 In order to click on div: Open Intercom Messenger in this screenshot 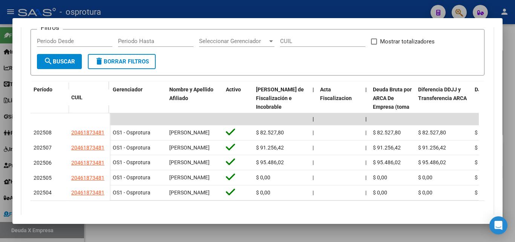, I will do `click(499, 225)`.